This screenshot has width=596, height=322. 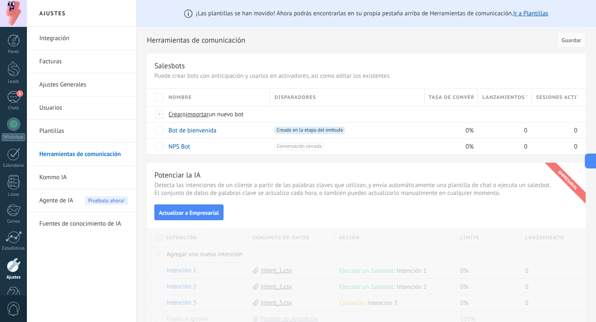 I want to click on a: Ajustes Generales, so click(x=84, y=85).